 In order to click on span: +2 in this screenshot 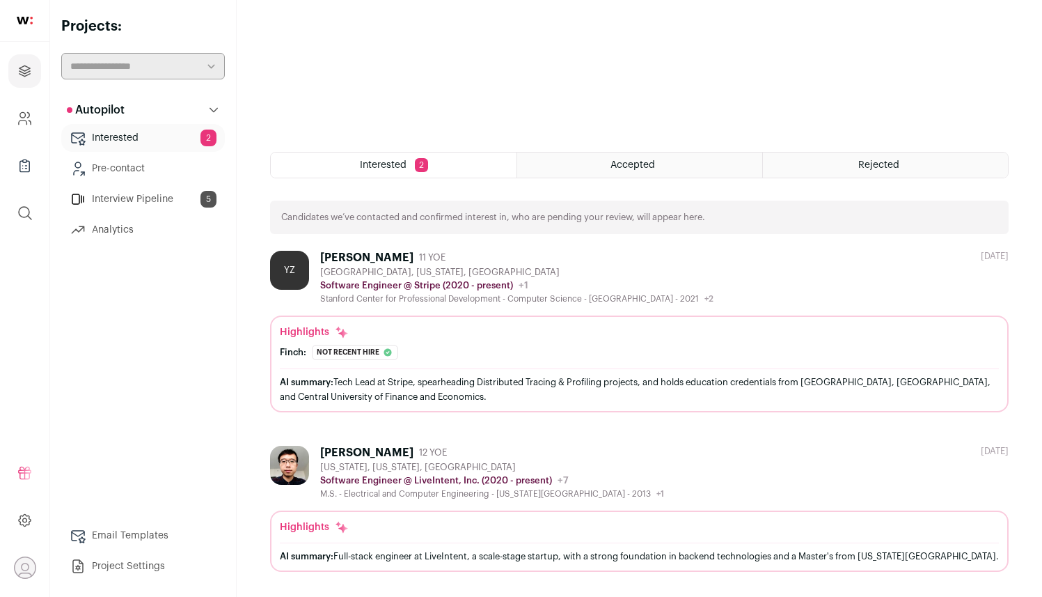, I will do `click(709, 299)`.